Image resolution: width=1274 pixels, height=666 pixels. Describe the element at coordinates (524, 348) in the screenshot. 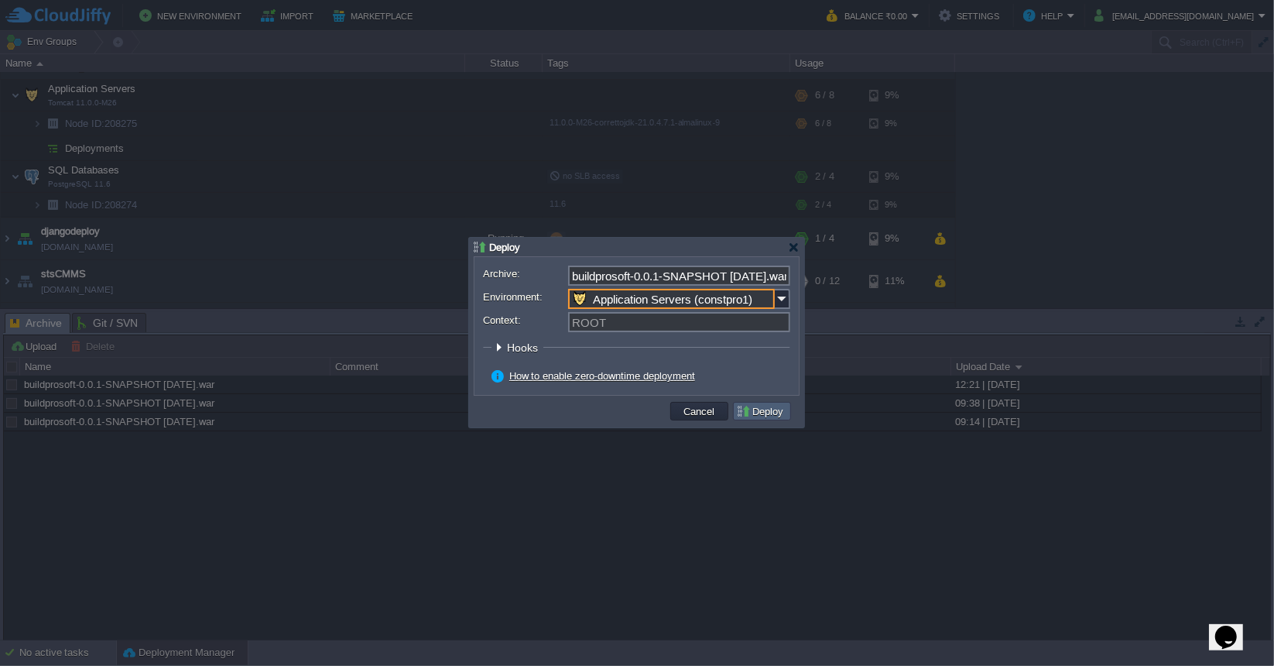

I see `span: Hooks` at that location.